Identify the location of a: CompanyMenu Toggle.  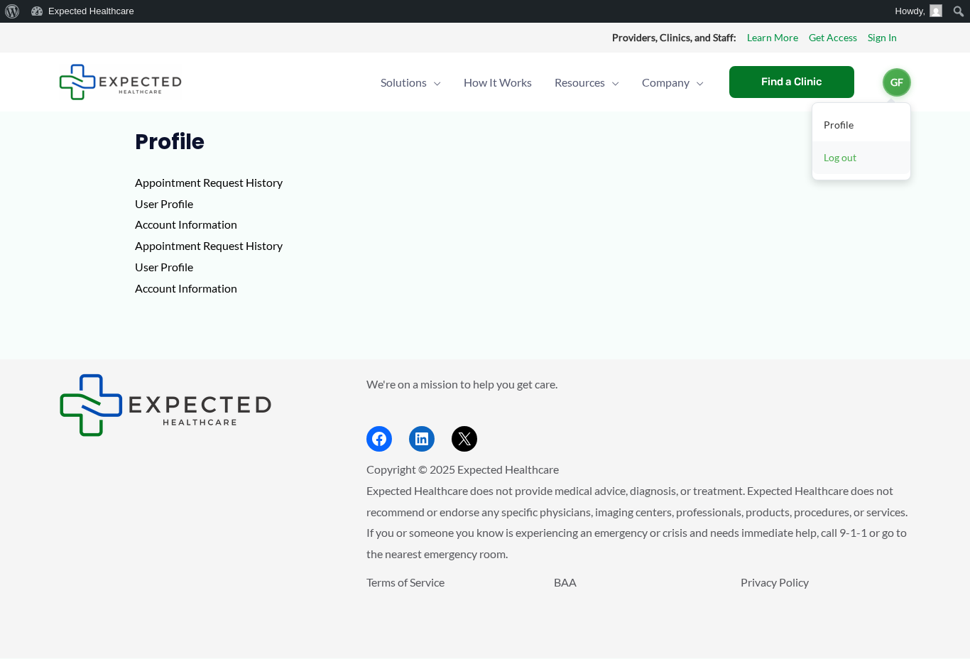
(673, 82).